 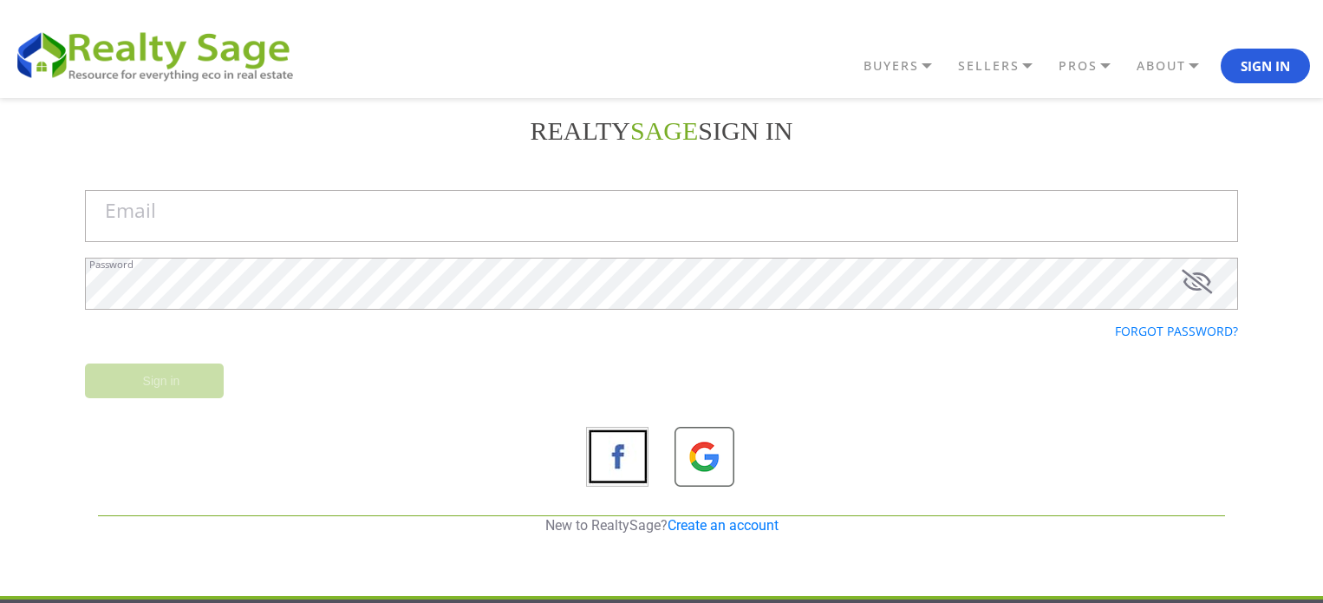 I want to click on h2: REALTY Sign in, so click(x=662, y=131).